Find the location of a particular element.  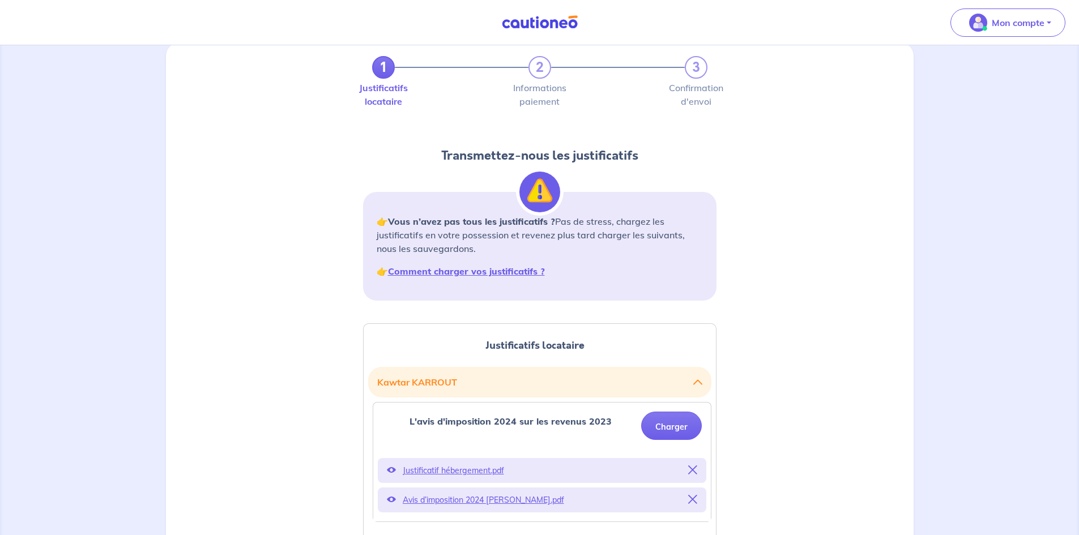

img: Cautioneo is located at coordinates (540, 22).